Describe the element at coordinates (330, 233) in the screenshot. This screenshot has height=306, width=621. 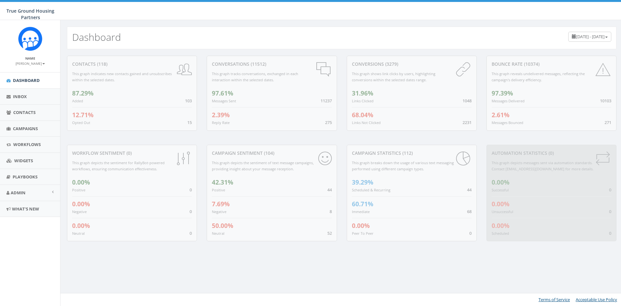
I see `span: 52` at that location.